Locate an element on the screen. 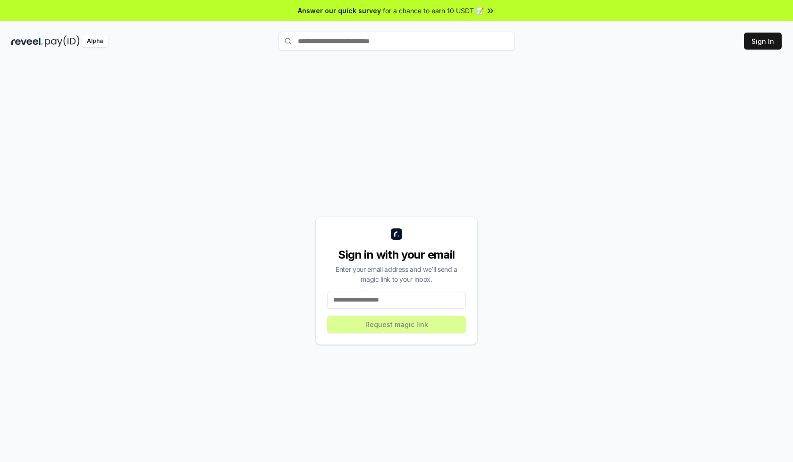  span: for a chance to earn 10 USDT 📝 is located at coordinates (434, 10).